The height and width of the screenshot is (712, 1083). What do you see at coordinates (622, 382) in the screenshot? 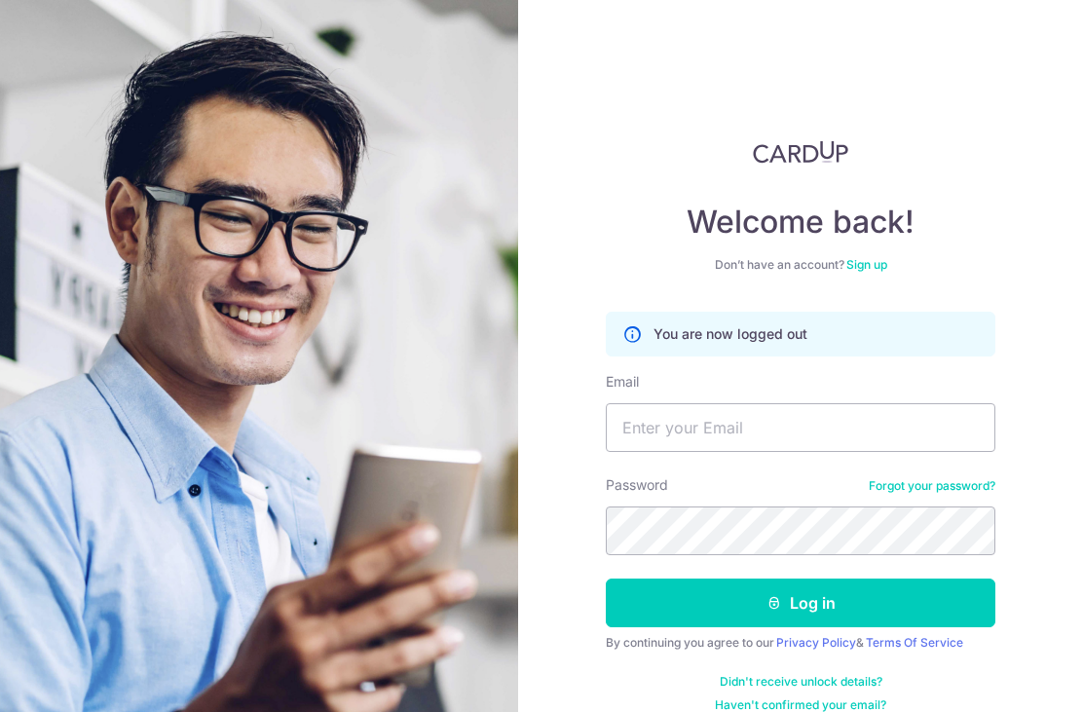
I see `label: Email` at bounding box center [622, 382].